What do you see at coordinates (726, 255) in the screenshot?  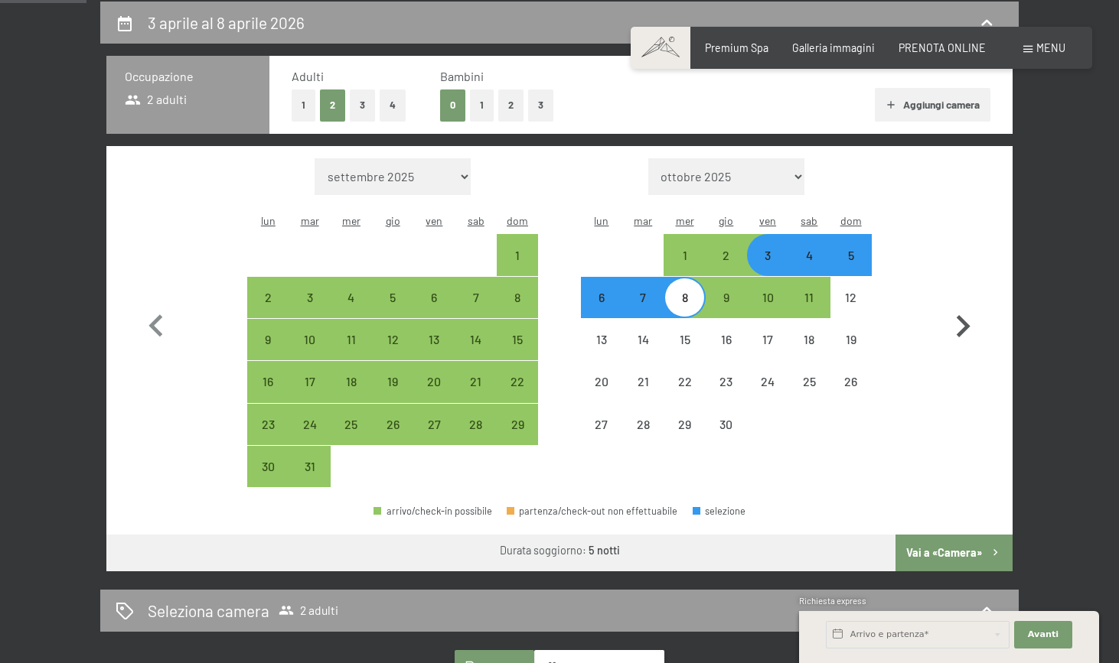 I see `div: Thu Apr 02 2026` at bounding box center [726, 255].